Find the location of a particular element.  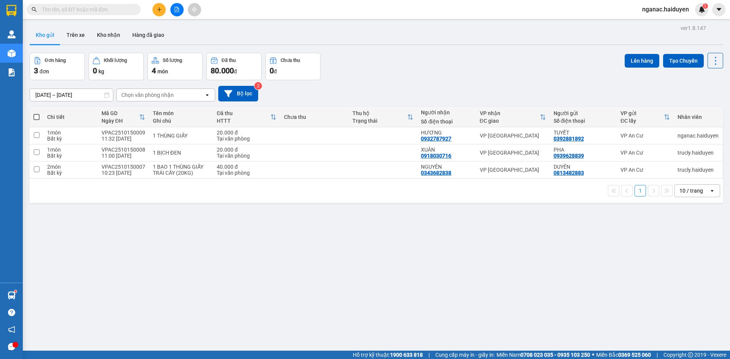

div: 0343682838 is located at coordinates (436, 173).